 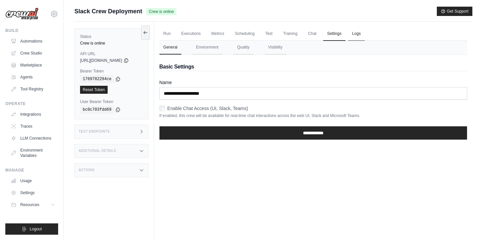 What do you see at coordinates (33, 138) in the screenshot?
I see `a: LLM Connections` at bounding box center [33, 138].